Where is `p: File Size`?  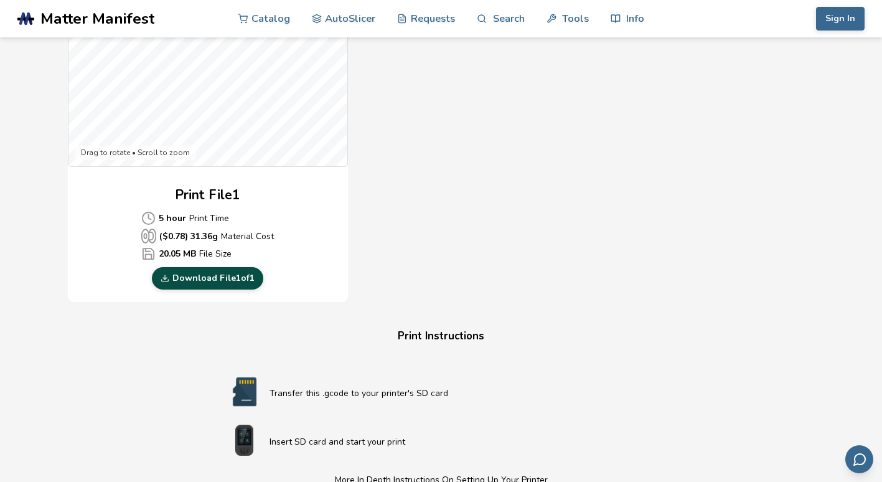 p: File Size is located at coordinates (207, 253).